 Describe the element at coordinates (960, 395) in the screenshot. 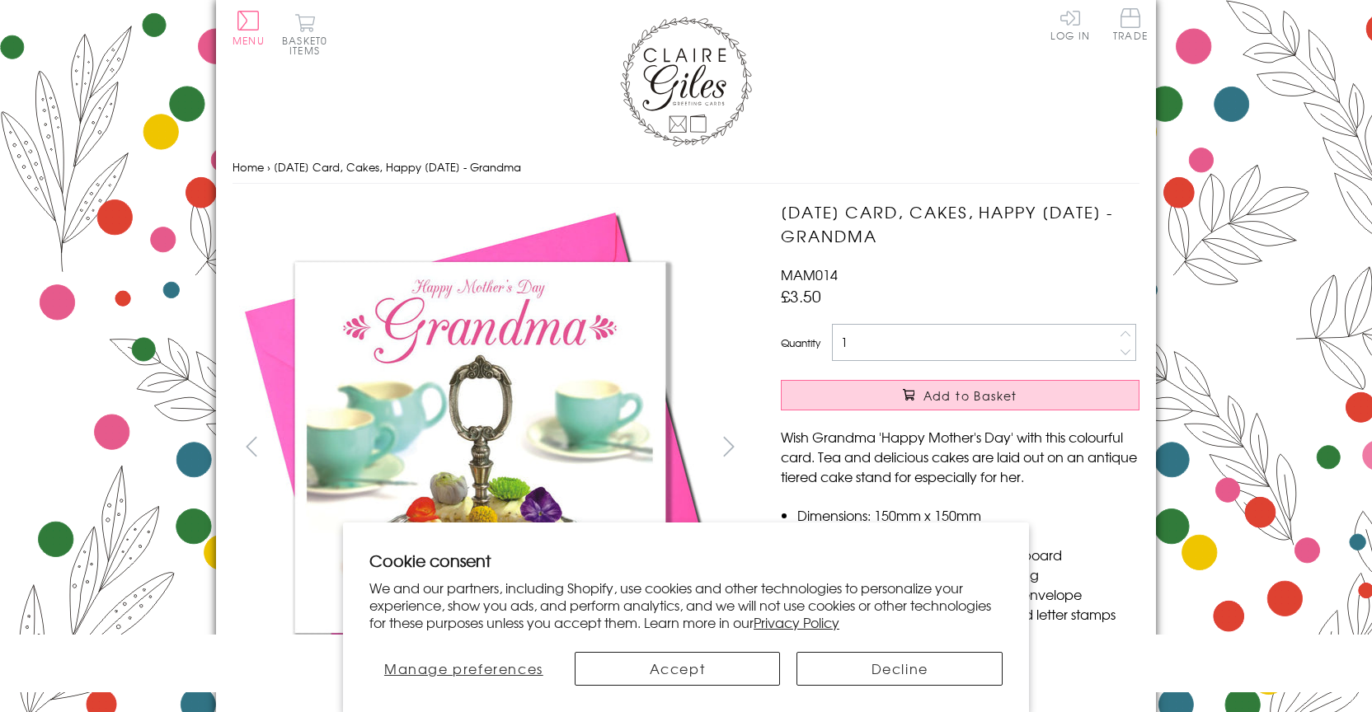

I see `button: Add to Basket` at that location.